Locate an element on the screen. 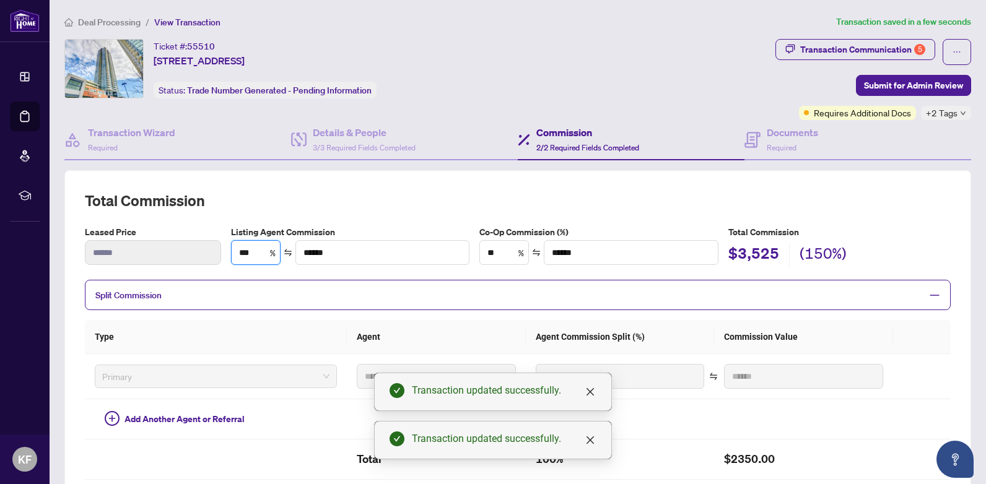 The height and width of the screenshot is (484, 986). h2: Total is located at coordinates (436, 460).